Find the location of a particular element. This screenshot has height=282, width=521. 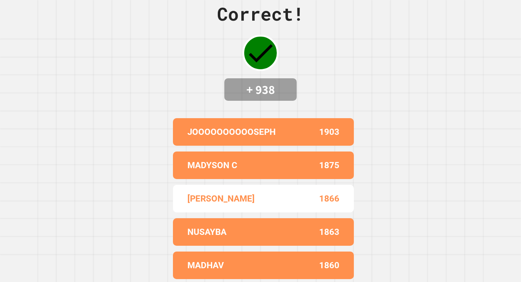

p: 1863 is located at coordinates (329, 232).